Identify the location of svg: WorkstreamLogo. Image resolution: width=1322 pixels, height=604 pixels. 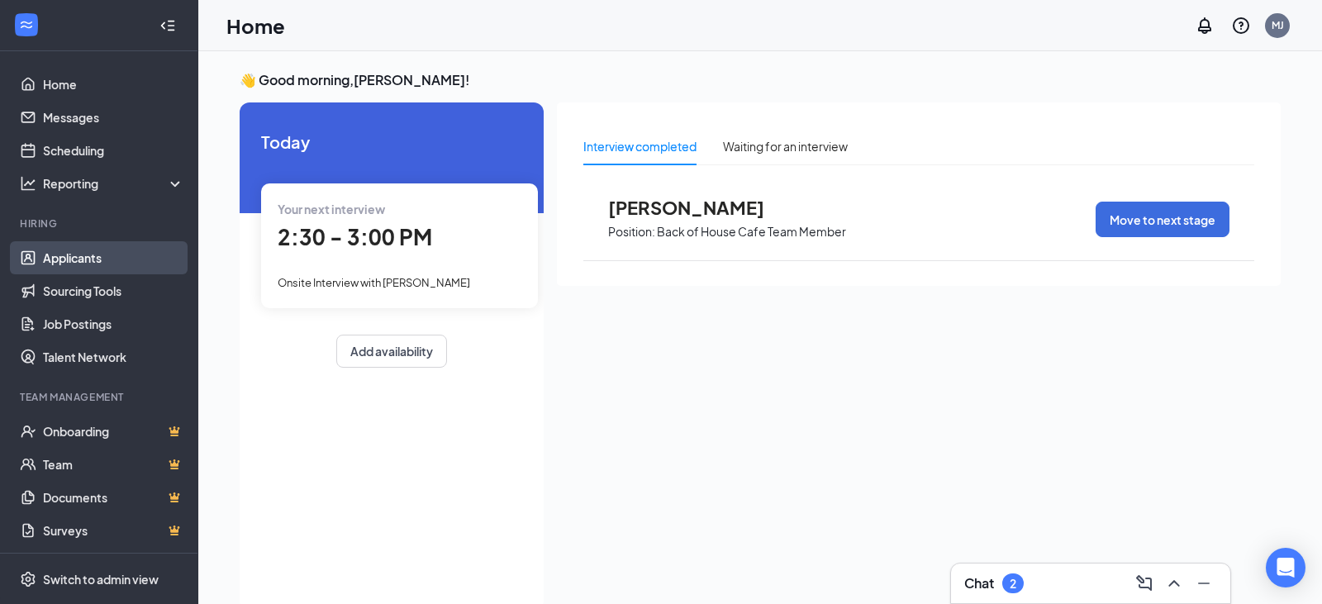
(26, 25).